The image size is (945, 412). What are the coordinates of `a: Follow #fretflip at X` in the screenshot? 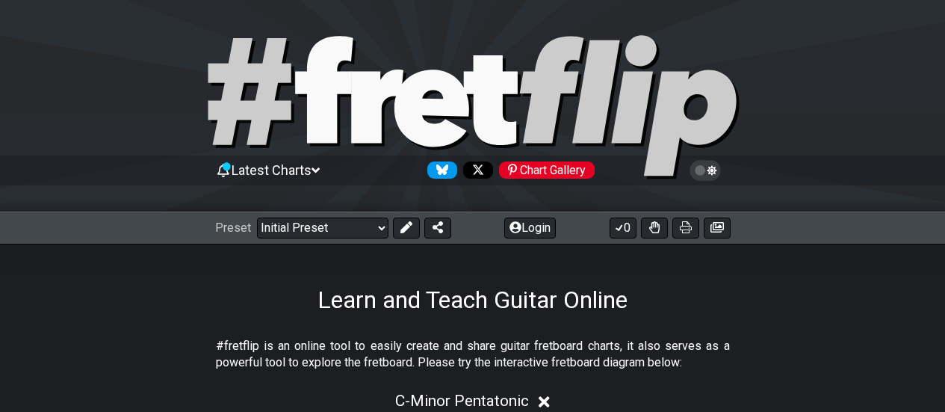 It's located at (475, 170).